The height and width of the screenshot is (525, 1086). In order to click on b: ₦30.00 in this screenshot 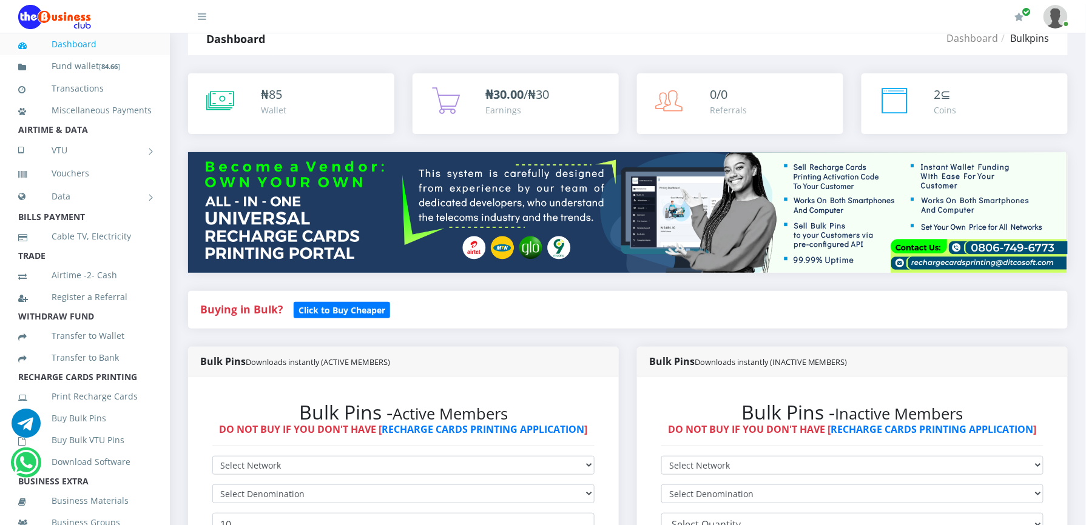, I will do `click(504, 94)`.